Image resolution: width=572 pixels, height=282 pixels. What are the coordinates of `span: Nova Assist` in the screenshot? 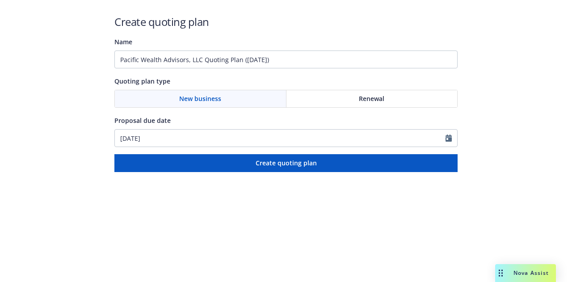 It's located at (531, 273).